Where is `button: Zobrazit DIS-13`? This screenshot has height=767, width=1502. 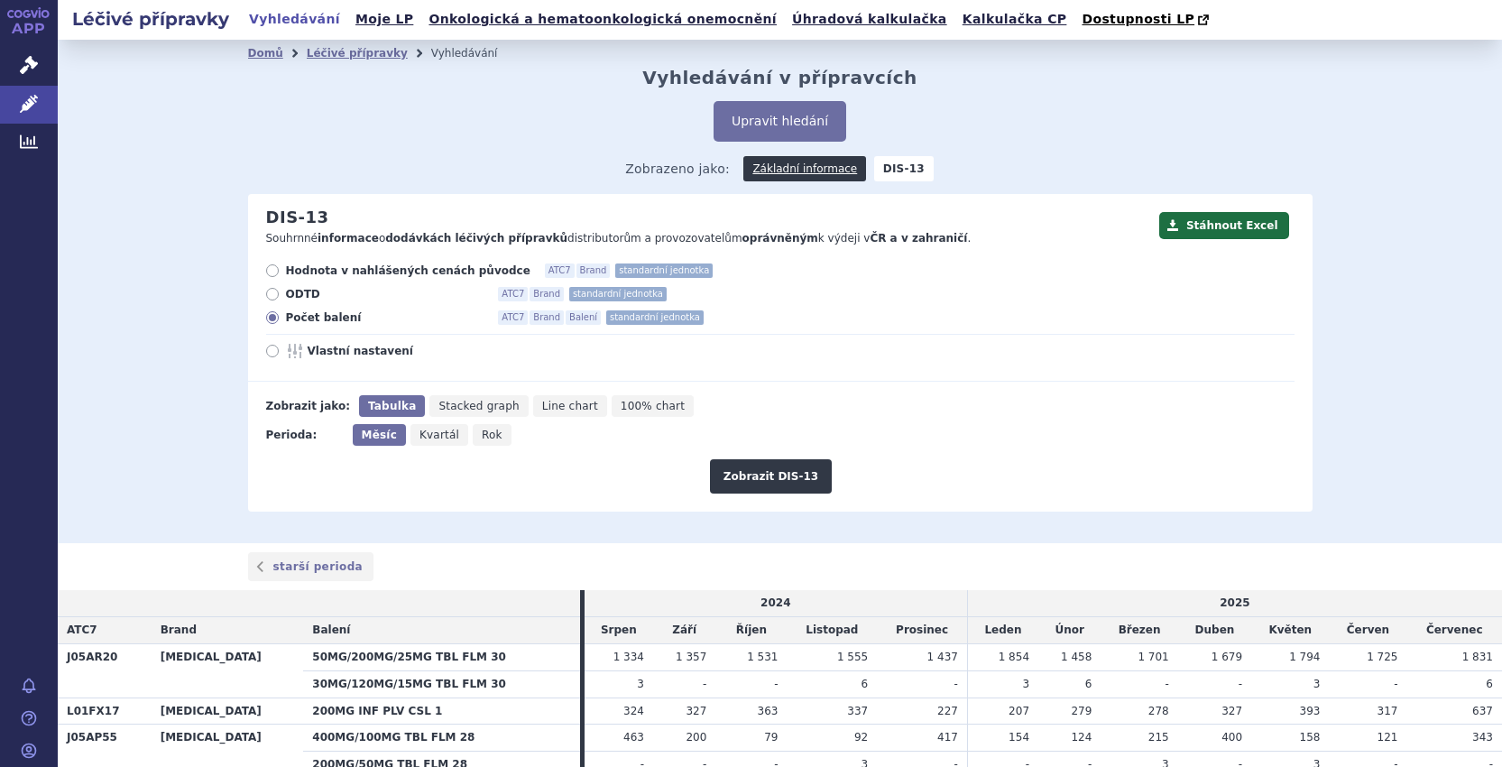
button: Zobrazit DIS-13 is located at coordinates (770, 476).